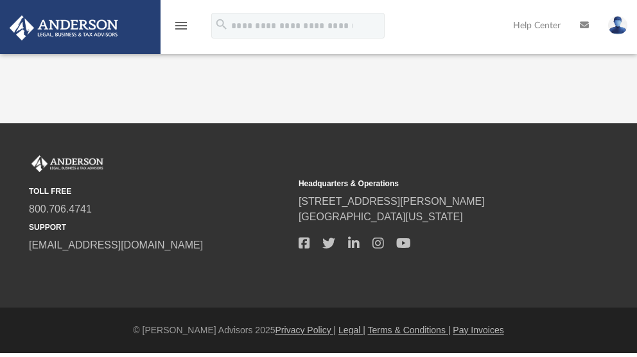 Image resolution: width=637 pixels, height=357 pixels. I want to click on small: Headquarters & Operations, so click(429, 184).